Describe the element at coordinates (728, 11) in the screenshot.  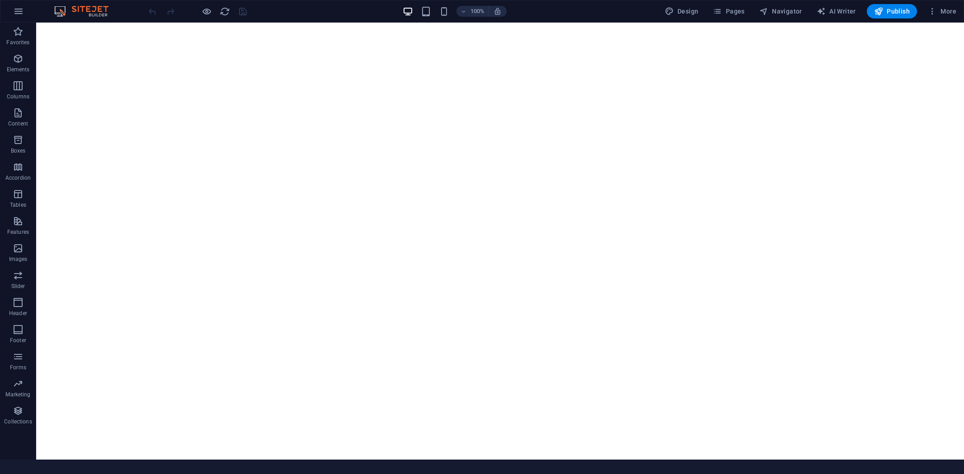
I see `span: Pages` at that location.